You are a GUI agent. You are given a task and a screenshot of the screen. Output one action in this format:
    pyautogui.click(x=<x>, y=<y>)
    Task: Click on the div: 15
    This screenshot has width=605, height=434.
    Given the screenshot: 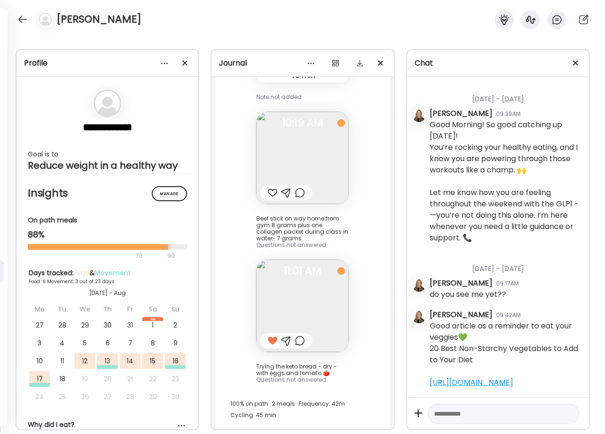 What is the action you would take?
    pyautogui.click(x=153, y=361)
    